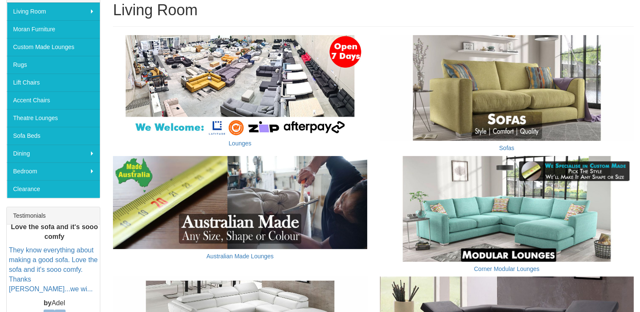 The width and height of the screenshot is (640, 312). I want to click on b: Love the sofa and it's sooo comfy, so click(55, 231).